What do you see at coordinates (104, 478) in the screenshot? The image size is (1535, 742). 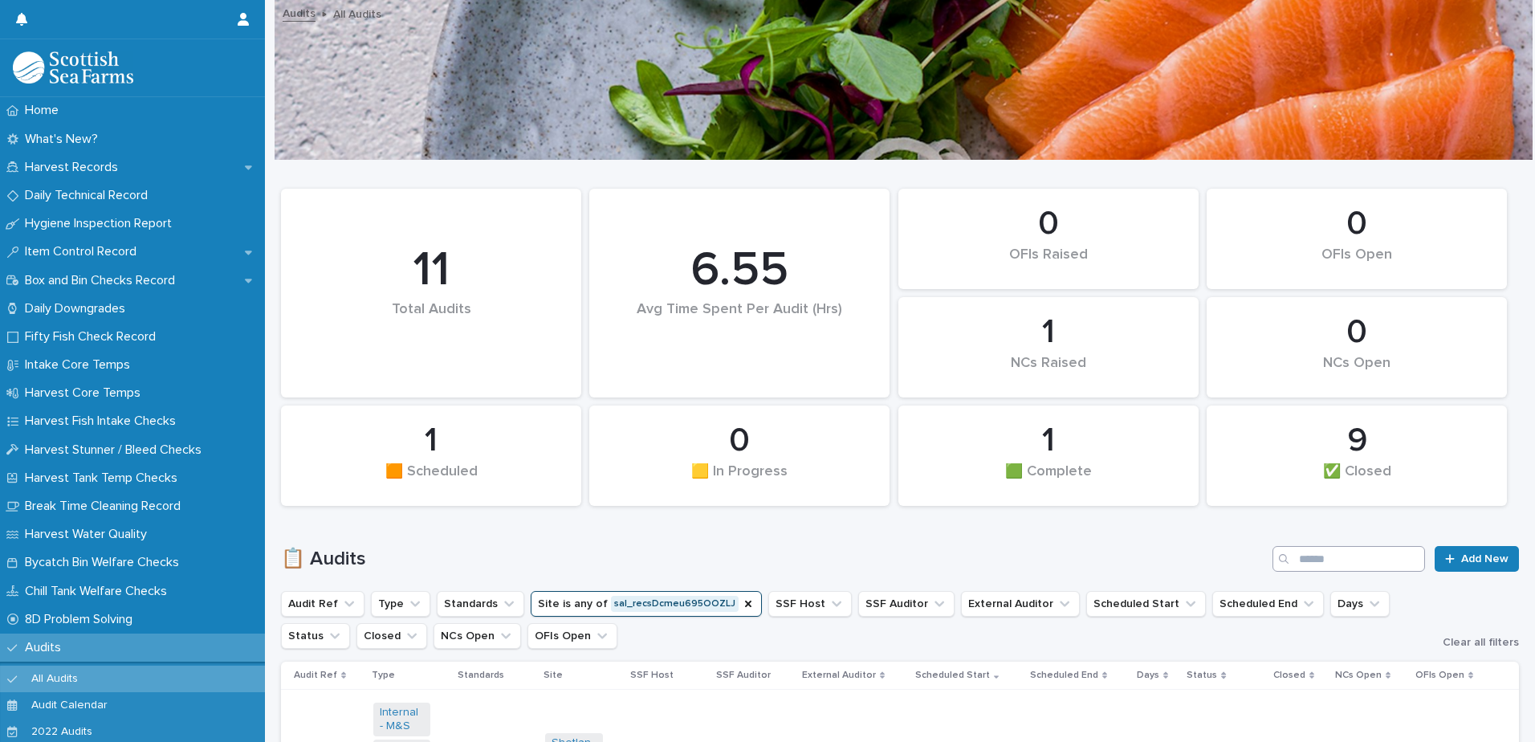 I see `p: Harvest Tank Temp Checks` at bounding box center [104, 478].